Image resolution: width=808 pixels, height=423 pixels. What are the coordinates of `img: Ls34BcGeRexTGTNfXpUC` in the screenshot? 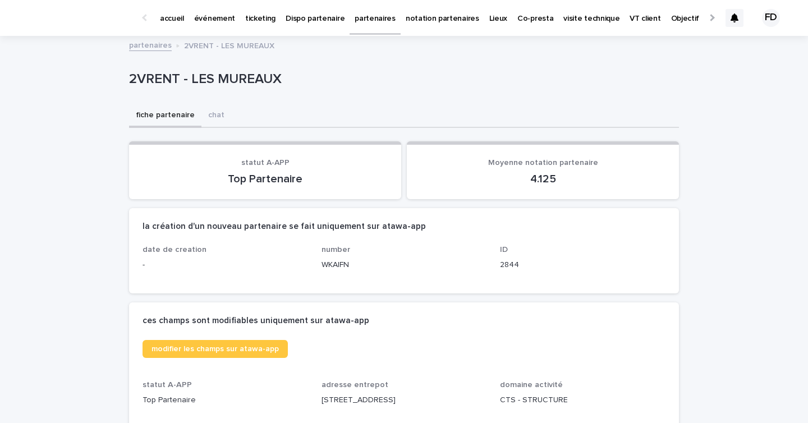 It's located at (77, 18).